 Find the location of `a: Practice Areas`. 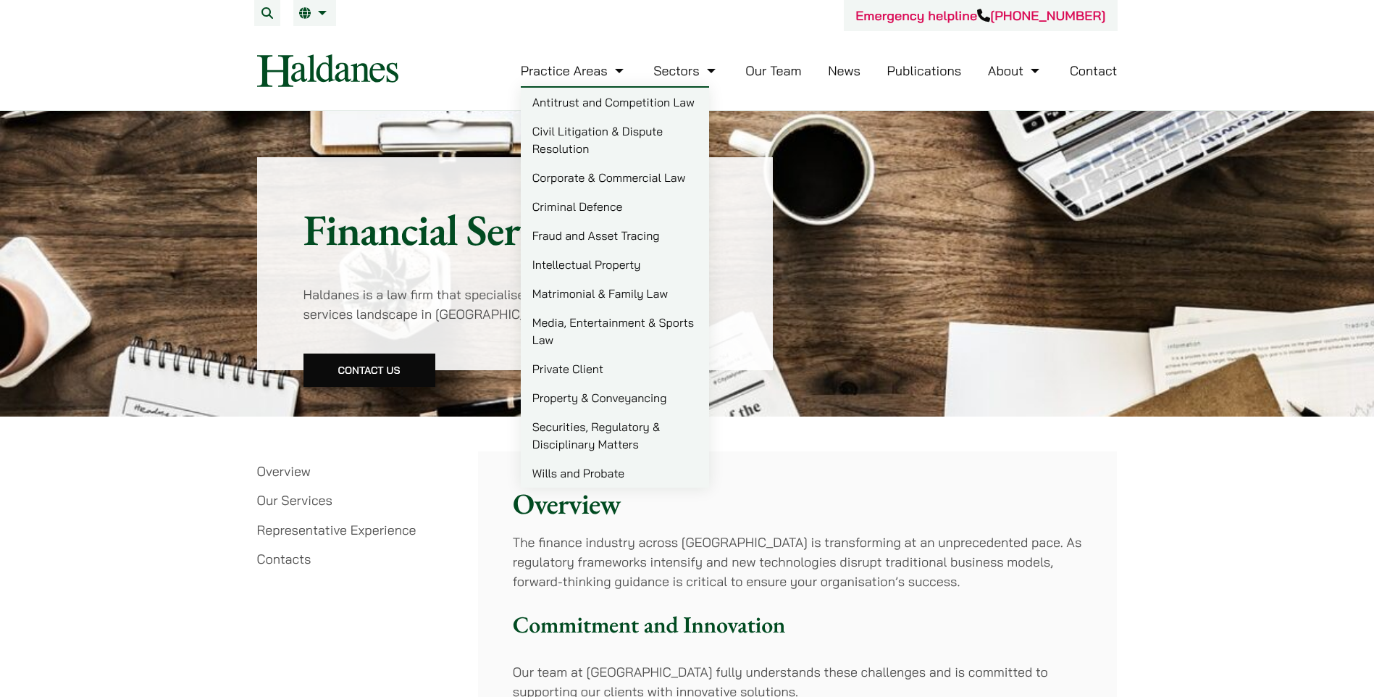

a: Practice Areas is located at coordinates (574, 70).